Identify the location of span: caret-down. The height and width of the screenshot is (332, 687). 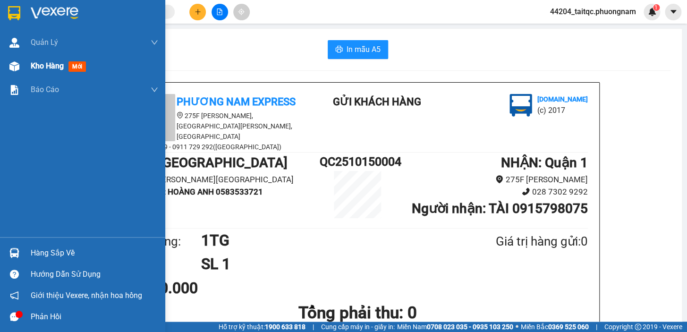
(673, 12).